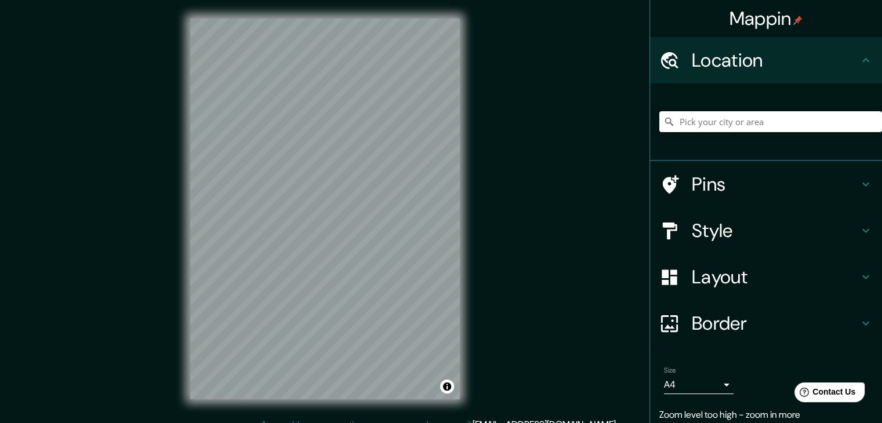 The width and height of the screenshot is (882, 423). What do you see at coordinates (775, 60) in the screenshot?
I see `h4: Location` at bounding box center [775, 60].